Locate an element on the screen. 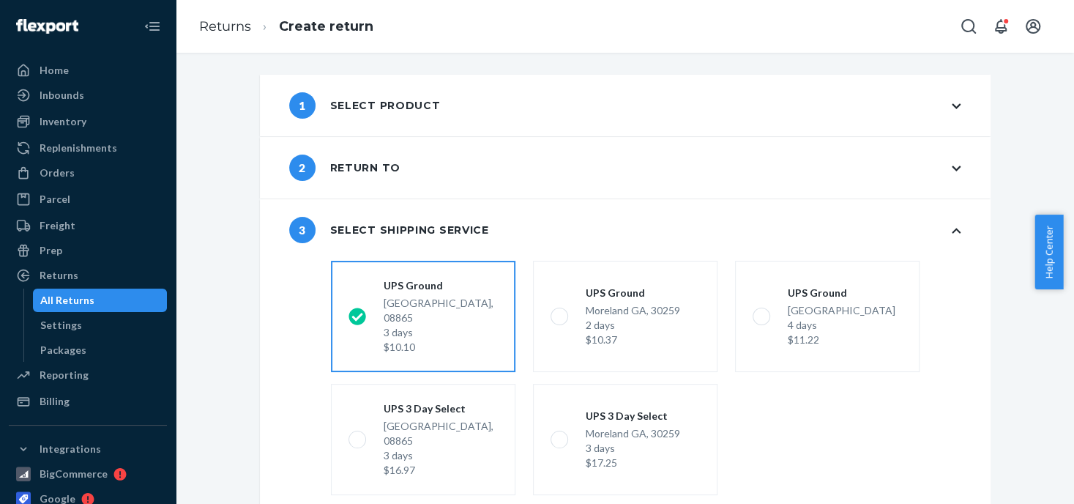 This screenshot has width=1074, height=504. a: Orders is located at coordinates (88, 173).